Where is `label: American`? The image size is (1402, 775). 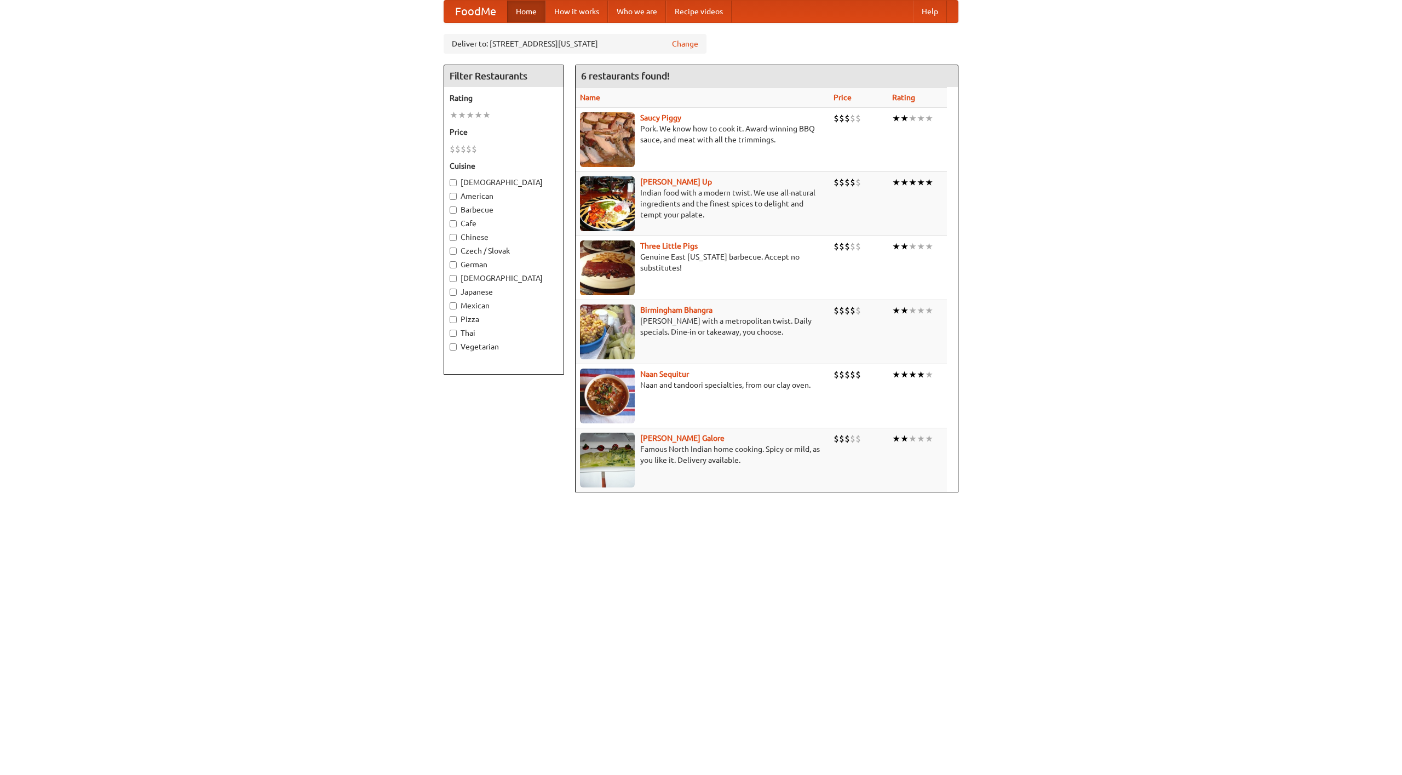 label: American is located at coordinates (504, 196).